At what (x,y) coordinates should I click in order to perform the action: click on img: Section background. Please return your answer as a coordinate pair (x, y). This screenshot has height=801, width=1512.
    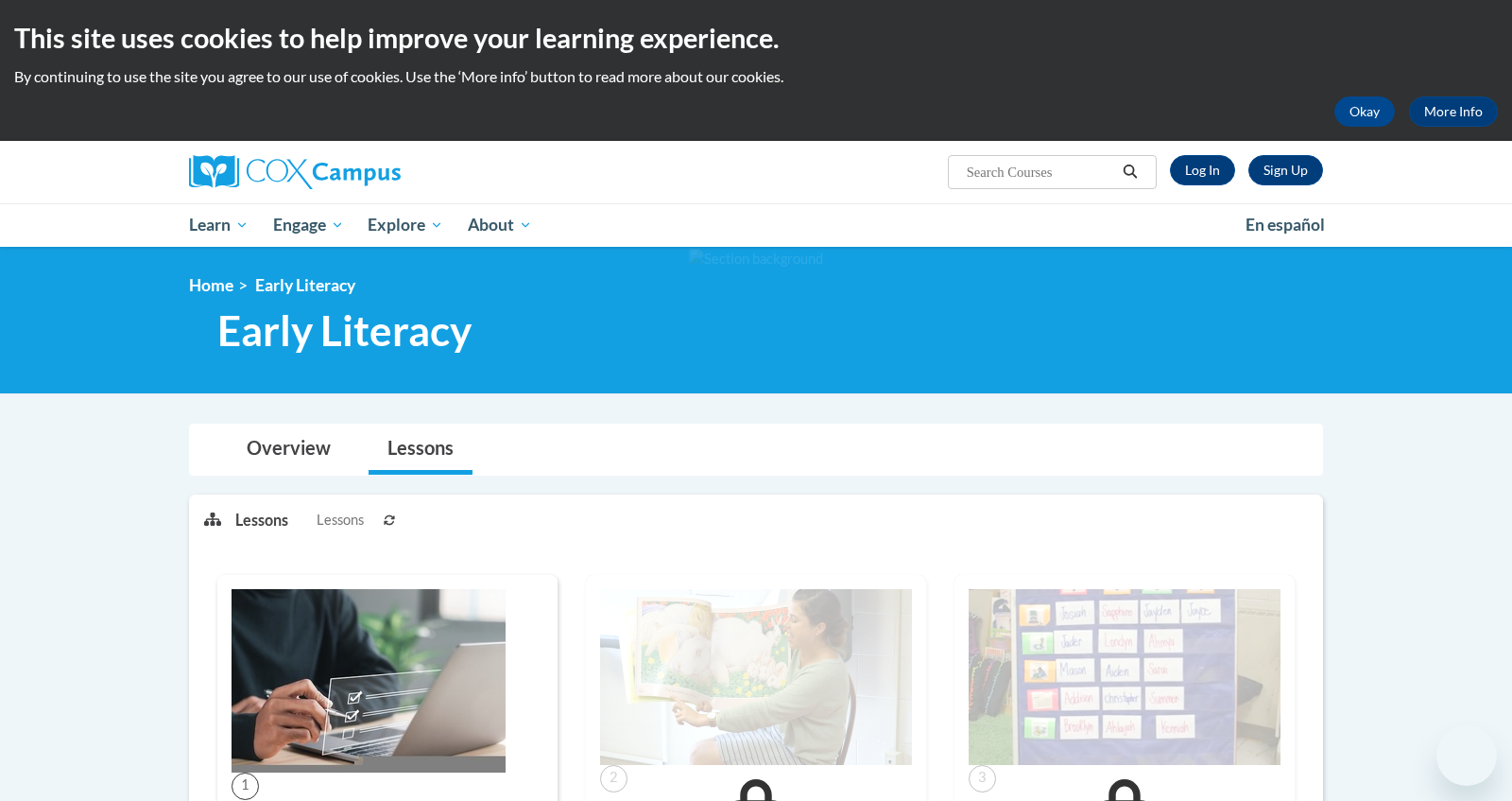
    Looking at the image, I should click on (756, 259).